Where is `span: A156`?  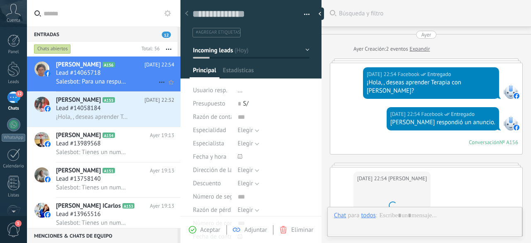
span: A156 is located at coordinates (108, 64).